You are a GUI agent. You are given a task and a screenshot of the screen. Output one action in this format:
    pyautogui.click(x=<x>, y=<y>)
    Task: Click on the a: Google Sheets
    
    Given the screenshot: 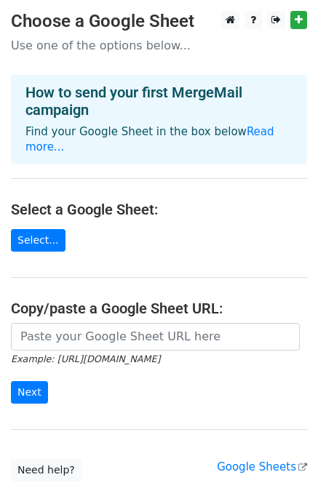 What is the action you would take?
    pyautogui.click(x=262, y=467)
    